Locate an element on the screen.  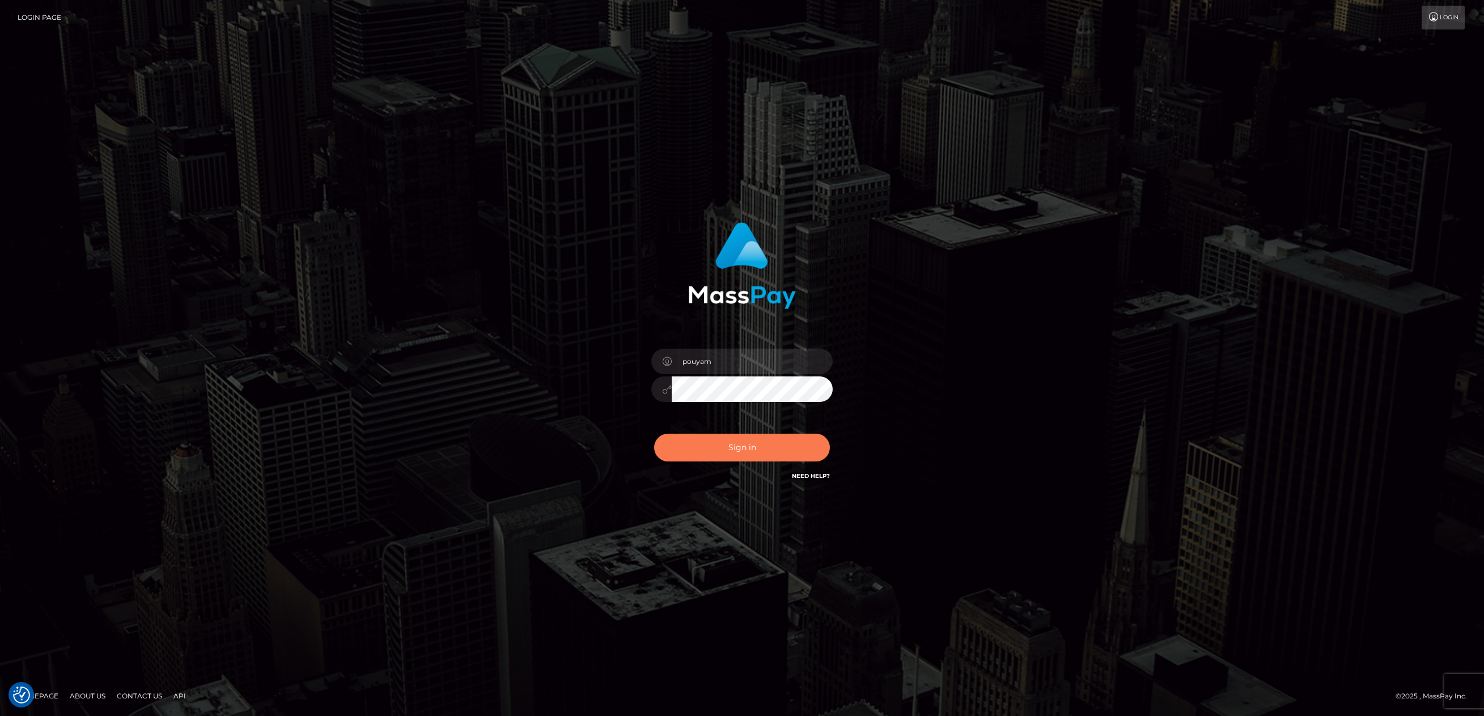
a: Homepage is located at coordinates (37, 696).